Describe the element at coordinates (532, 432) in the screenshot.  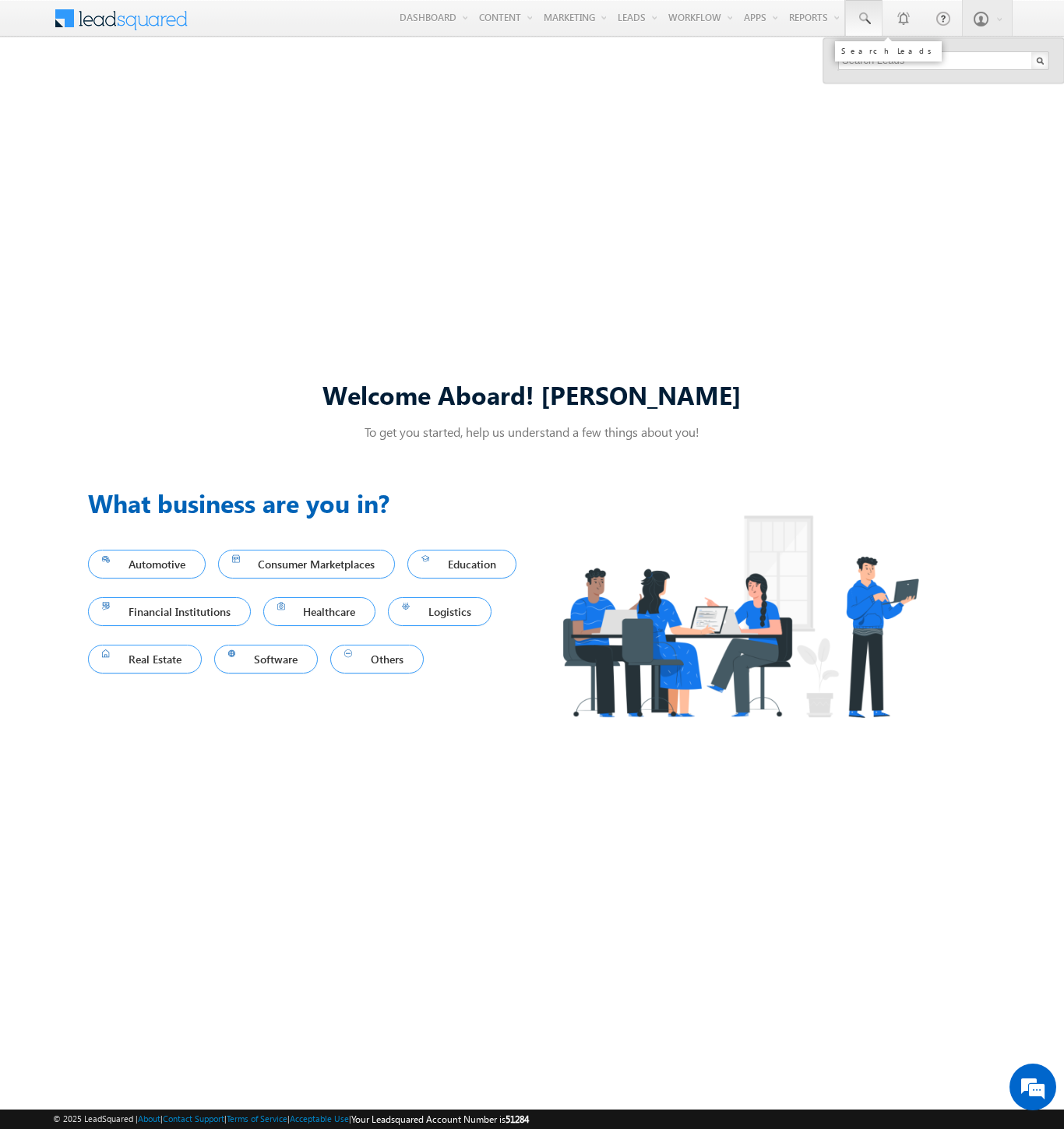
I see `p: To get you started, help us understand a few things about you!` at that location.